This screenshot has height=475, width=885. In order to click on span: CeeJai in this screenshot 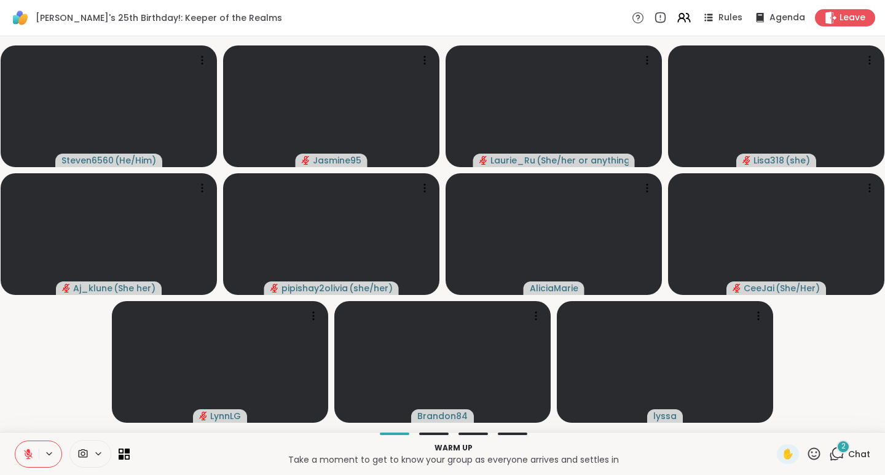, I will do `click(759, 288)`.